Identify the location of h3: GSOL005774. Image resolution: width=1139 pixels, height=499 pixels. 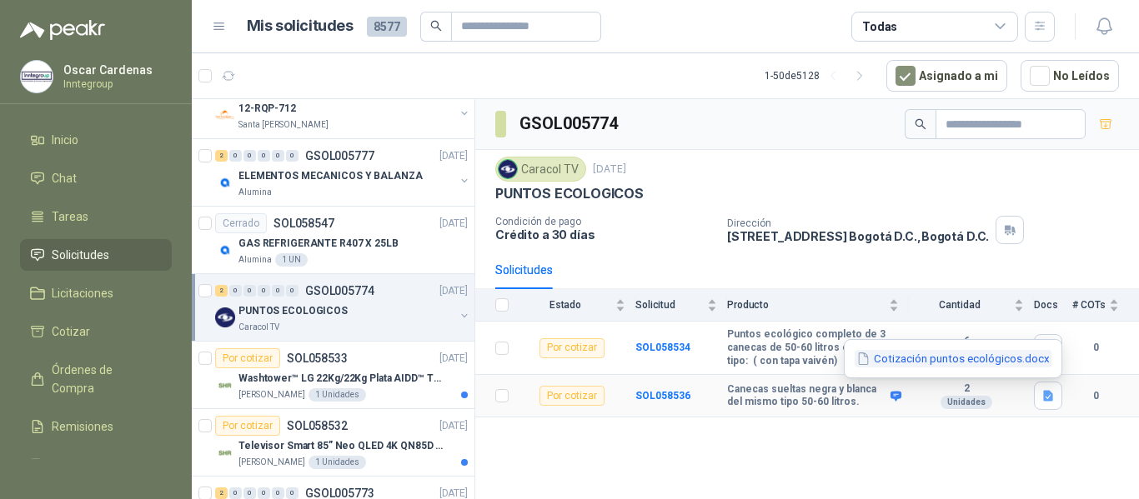
(569, 123).